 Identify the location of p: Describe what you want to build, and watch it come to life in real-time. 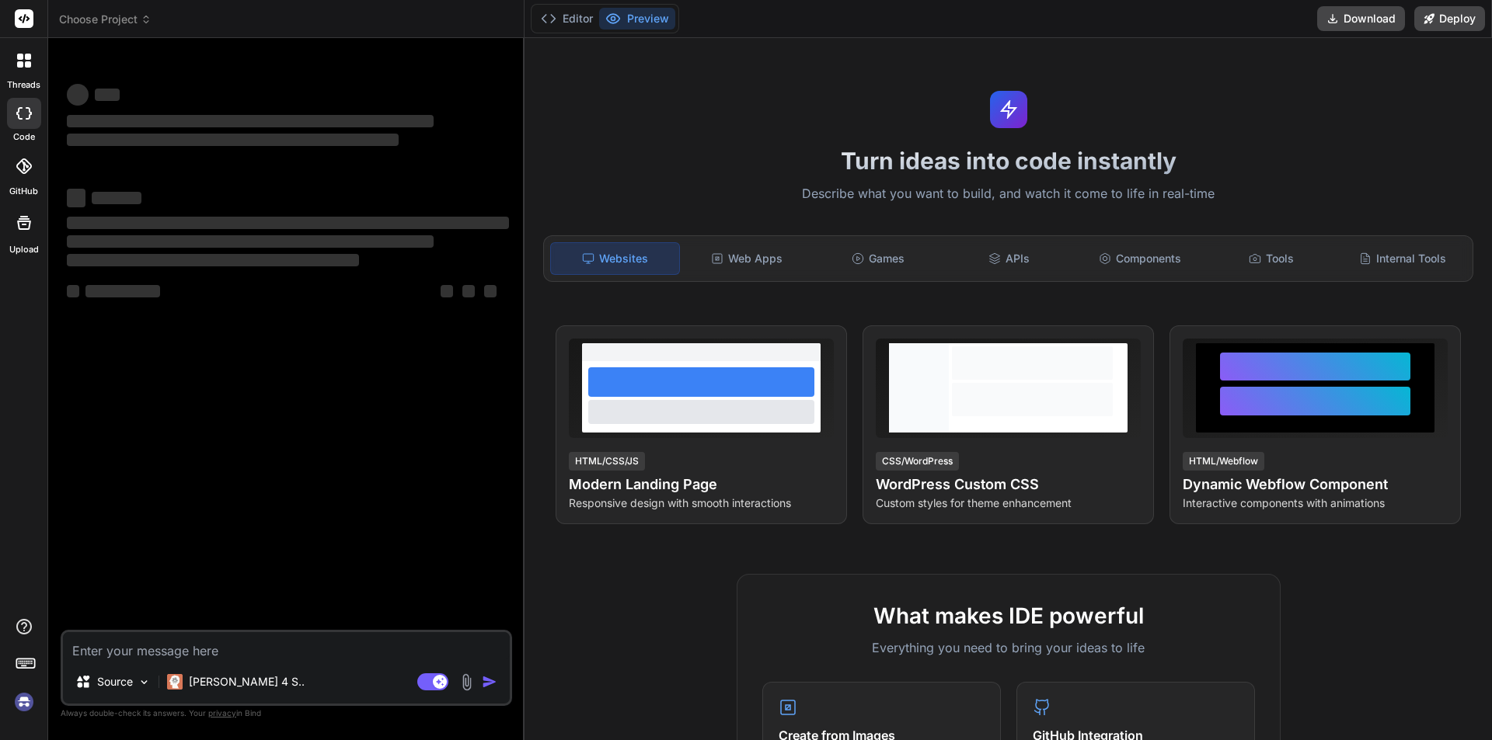
(1008, 194).